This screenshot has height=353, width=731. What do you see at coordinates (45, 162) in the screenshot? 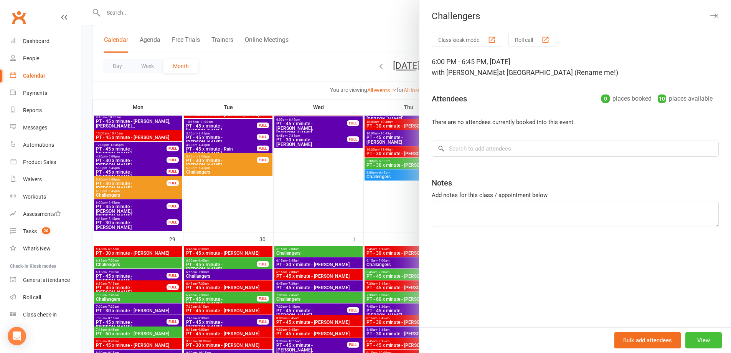
I see `a: Product Sales` at bounding box center [45, 162].